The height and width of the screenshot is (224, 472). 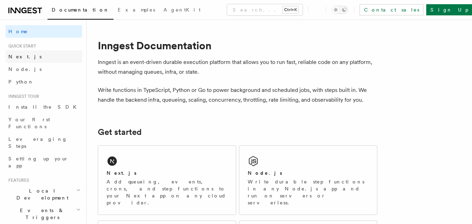 I want to click on span: Python, so click(x=21, y=82).